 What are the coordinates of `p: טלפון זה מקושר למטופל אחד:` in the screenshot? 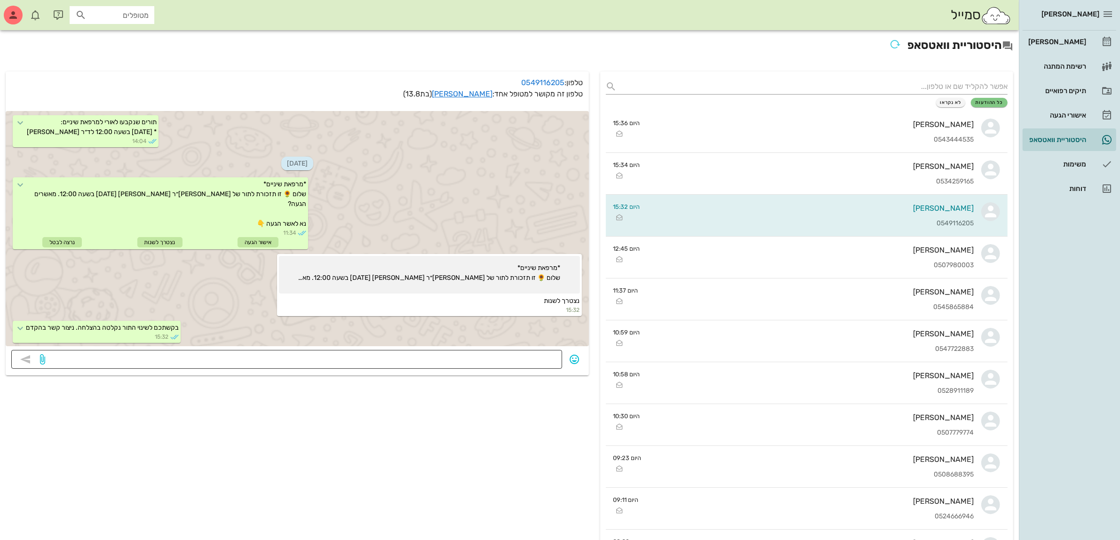 It's located at (297, 94).